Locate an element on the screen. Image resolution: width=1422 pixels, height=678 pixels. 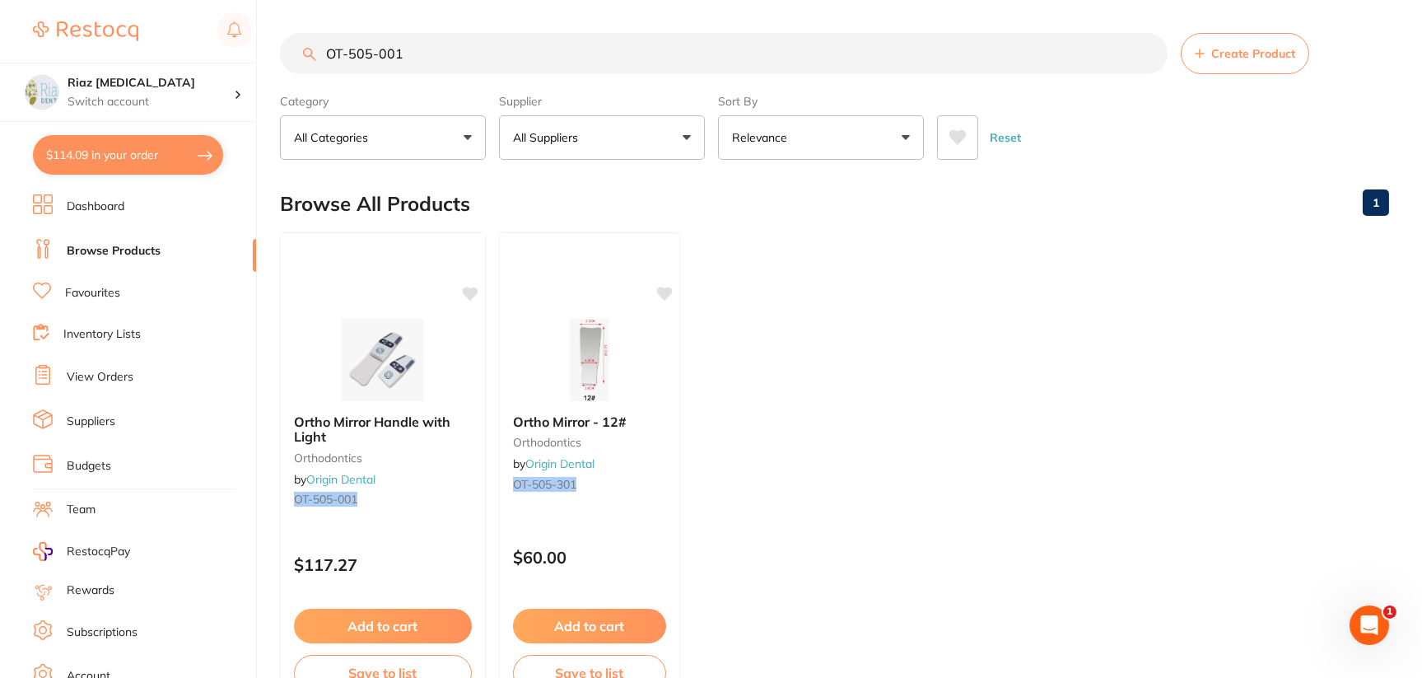
span: Ortho Mirror - 12# is located at coordinates (570, 422).